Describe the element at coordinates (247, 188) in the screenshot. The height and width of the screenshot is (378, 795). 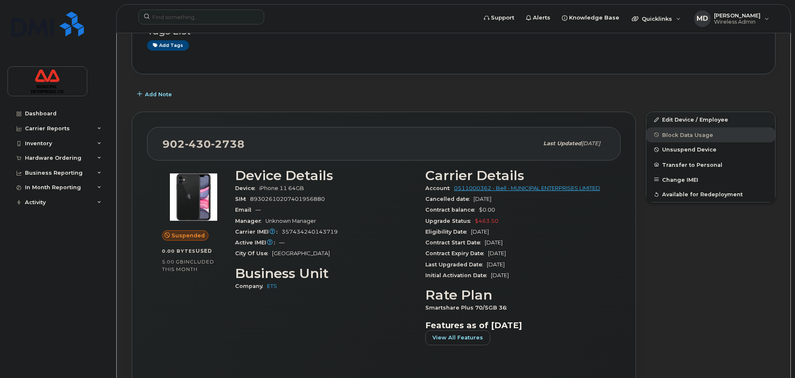
I see `span: Device` at that location.